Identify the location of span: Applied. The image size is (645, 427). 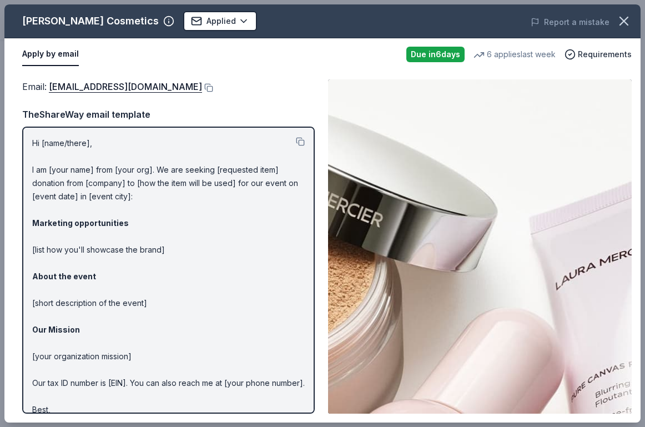
(221, 21).